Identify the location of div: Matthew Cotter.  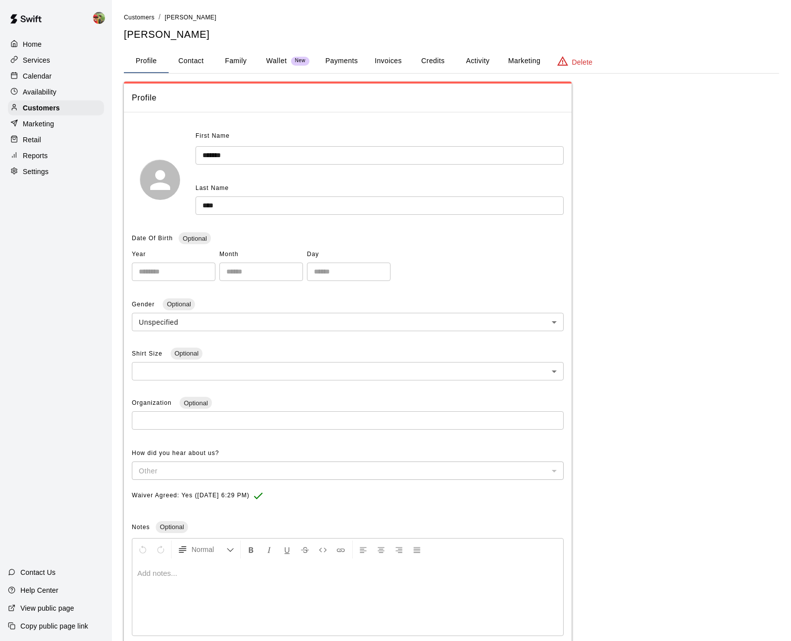
(101, 18).